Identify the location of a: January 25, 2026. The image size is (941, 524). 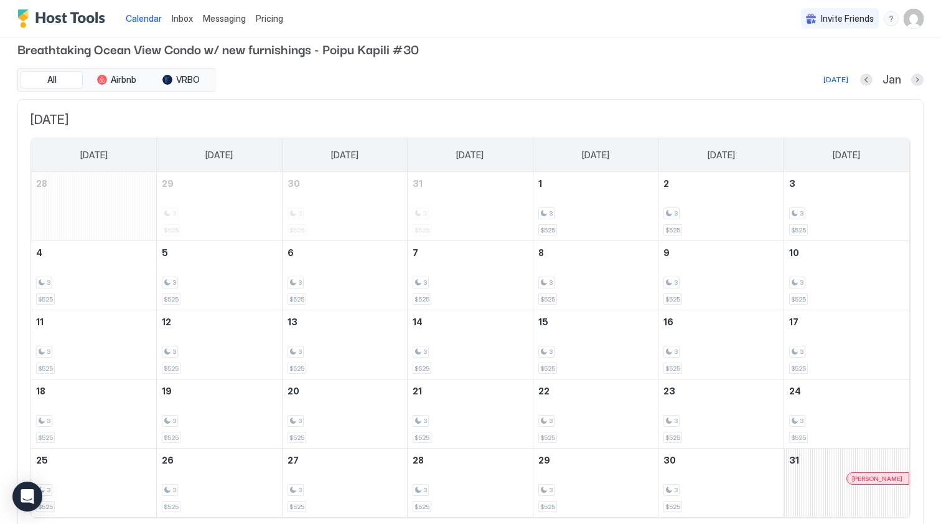
(93, 459).